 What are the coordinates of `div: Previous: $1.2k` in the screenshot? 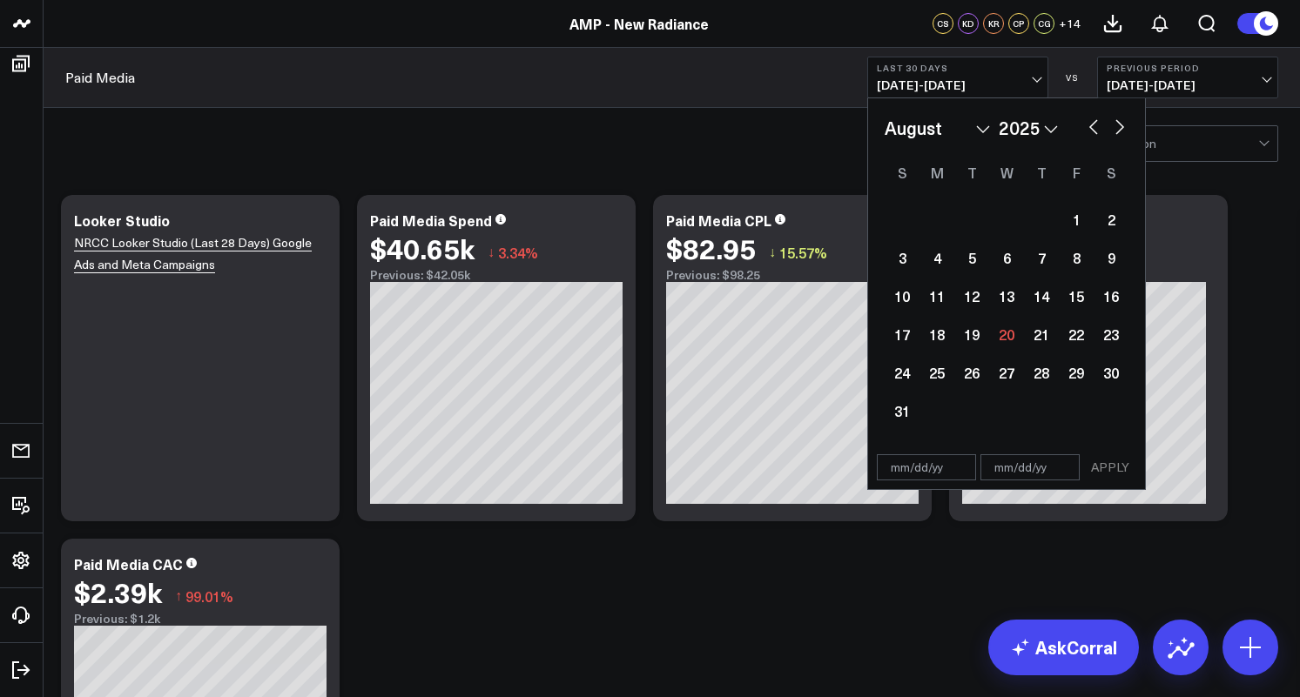 It's located at (200, 619).